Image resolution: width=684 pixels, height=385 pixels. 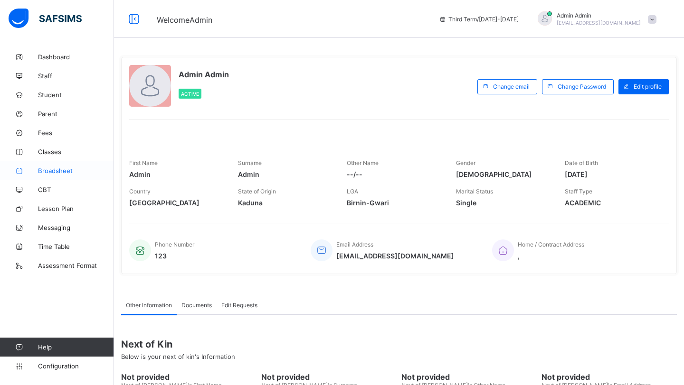 What do you see at coordinates (76, 57) in the screenshot?
I see `span: Dashboard` at bounding box center [76, 57].